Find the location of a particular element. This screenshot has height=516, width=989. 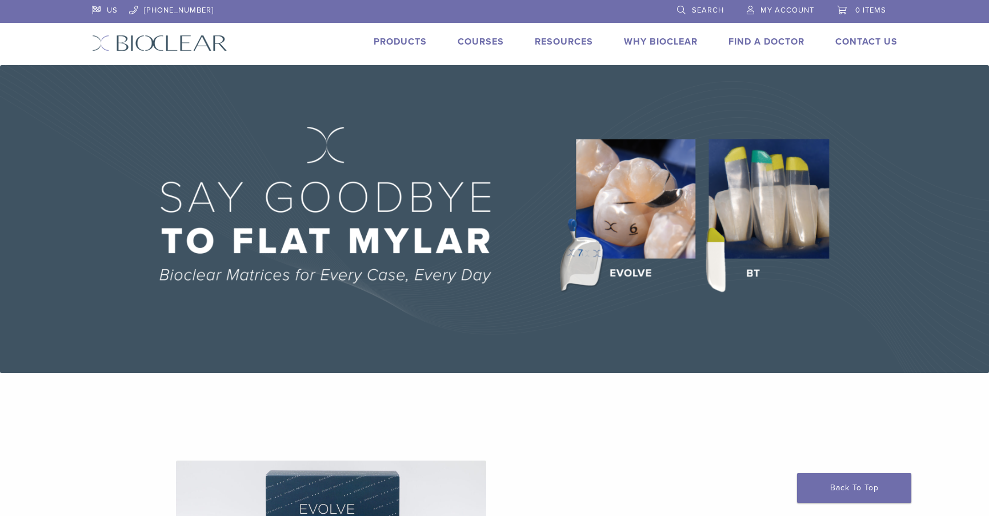

a: Resources is located at coordinates (564, 42).